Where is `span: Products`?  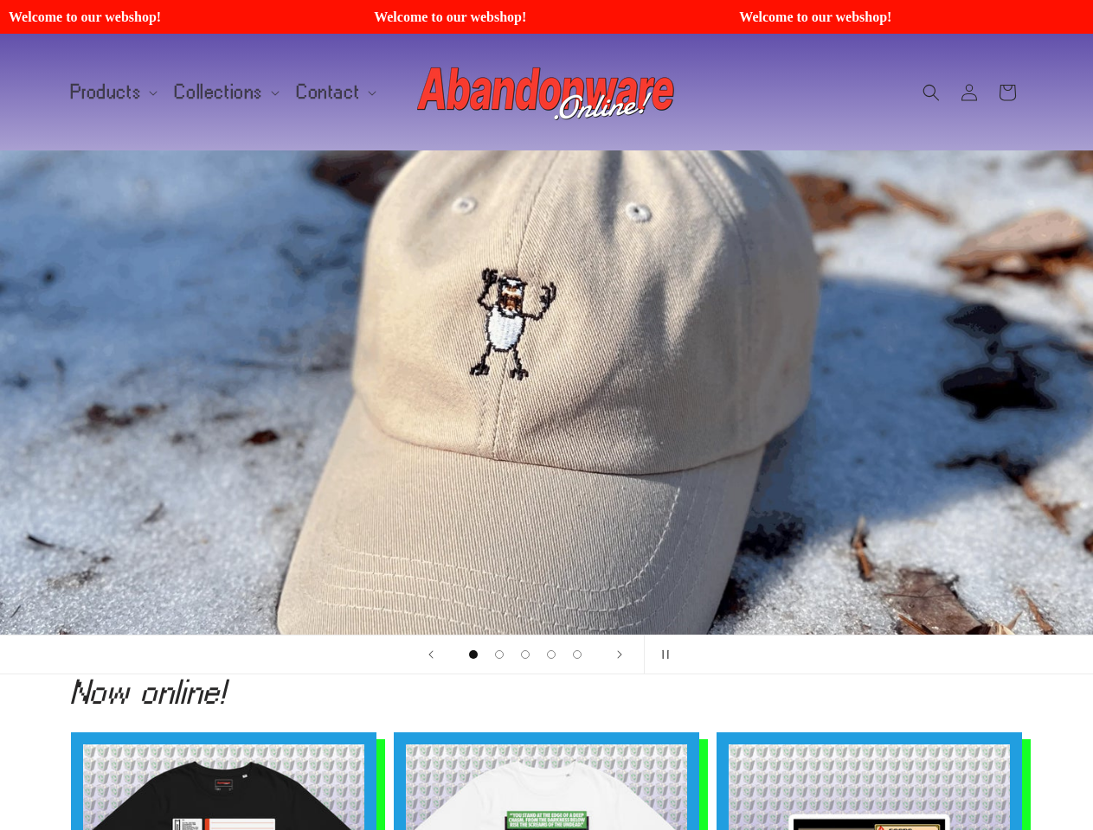 span: Products is located at coordinates (106, 93).